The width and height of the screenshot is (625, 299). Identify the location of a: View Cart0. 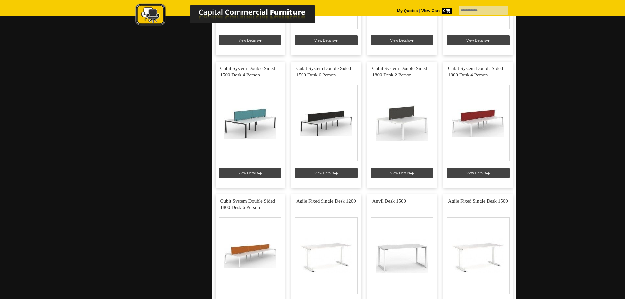
(436, 11).